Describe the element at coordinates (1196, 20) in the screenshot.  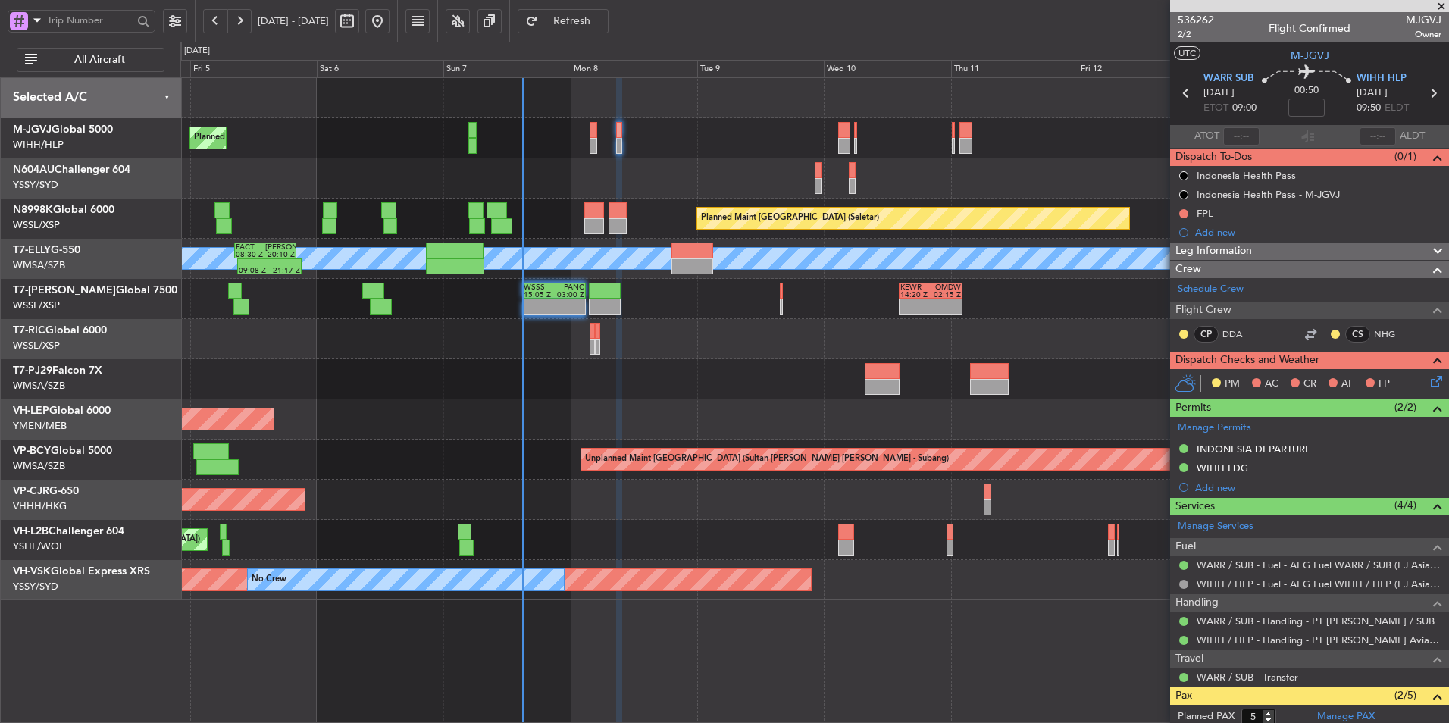
I see `span: 536262` at that location.